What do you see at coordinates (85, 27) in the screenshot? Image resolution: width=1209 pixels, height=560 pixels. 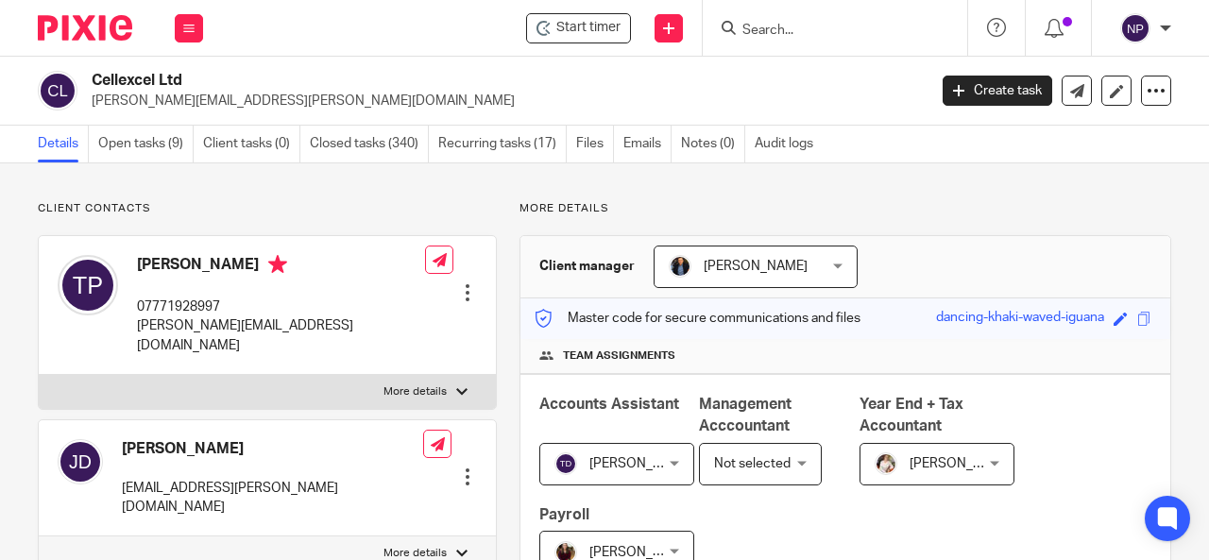 I see `img: Pixie` at bounding box center [85, 27].